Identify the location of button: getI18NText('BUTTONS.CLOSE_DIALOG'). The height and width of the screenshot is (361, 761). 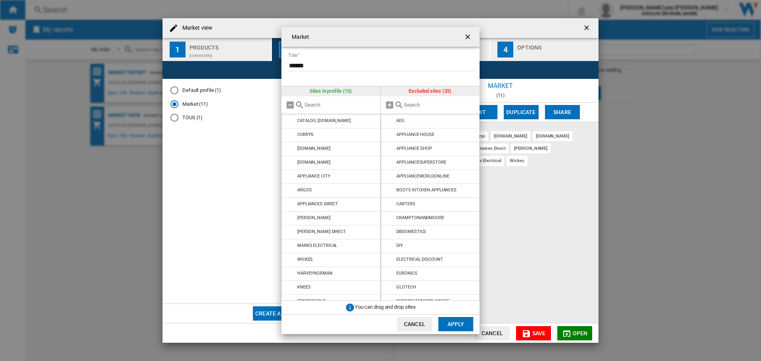
(468, 37).